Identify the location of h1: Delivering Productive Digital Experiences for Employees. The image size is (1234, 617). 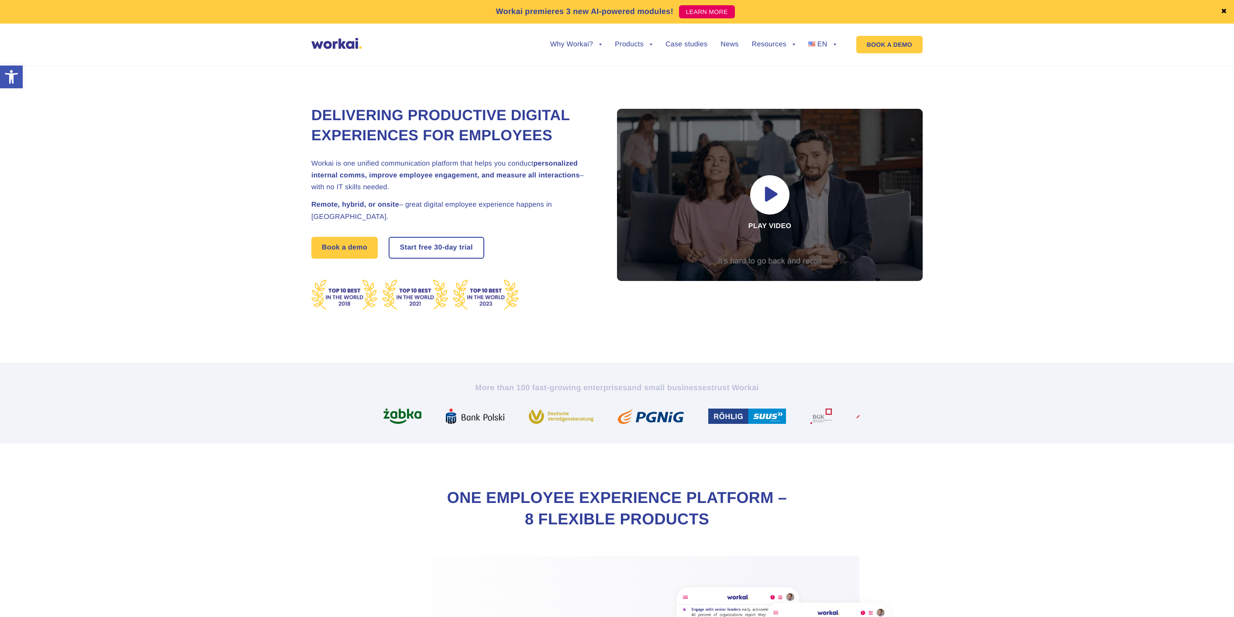
(453, 126).